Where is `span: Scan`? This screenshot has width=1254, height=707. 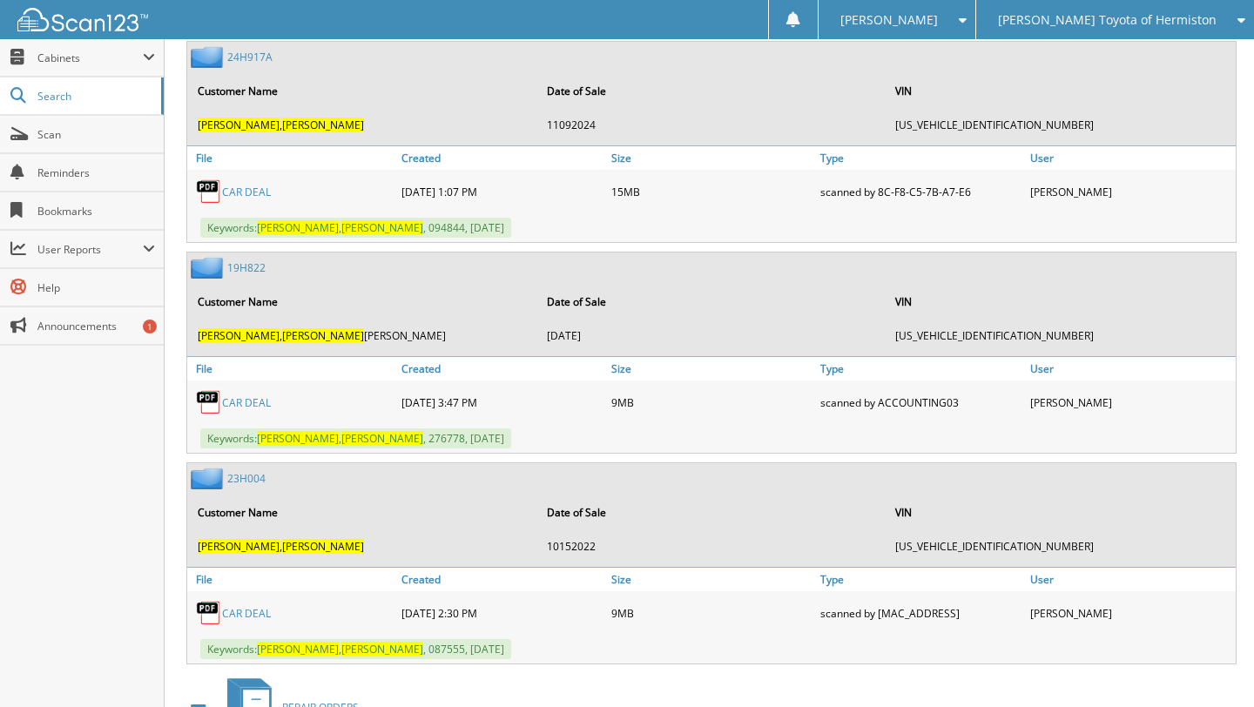 span: Scan is located at coordinates (96, 134).